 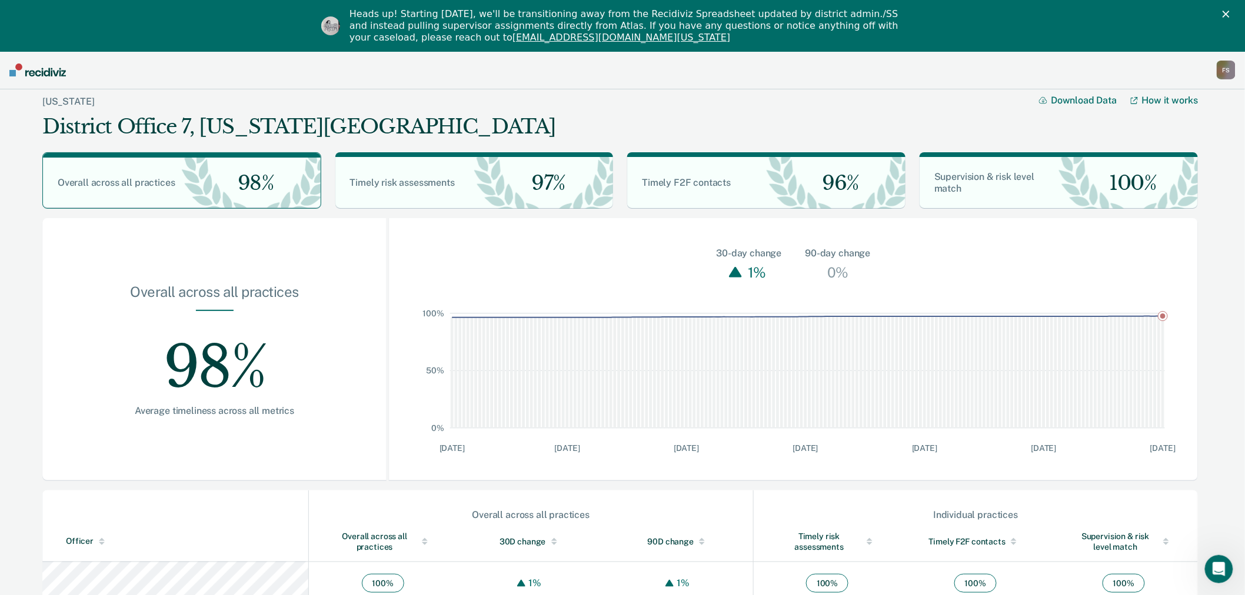 I want to click on div: Supervision & risk level match, so click(x=1124, y=542).